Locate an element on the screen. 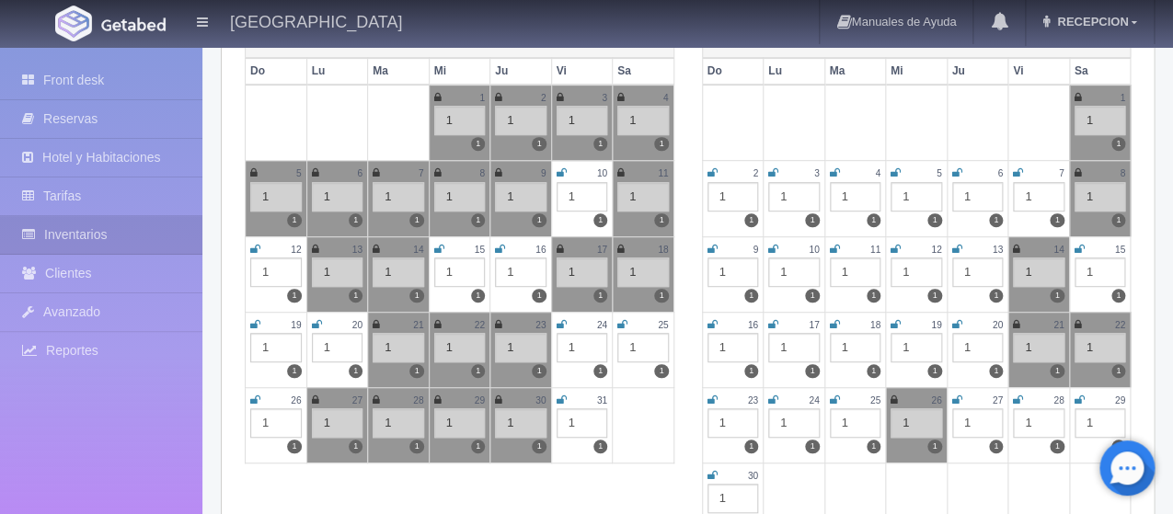 This screenshot has width=1173, height=514. small: 18 is located at coordinates (663, 249).